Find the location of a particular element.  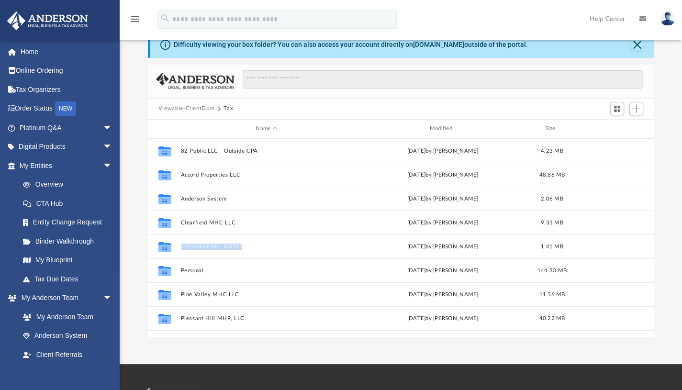

button: Accord Properties LLC is located at coordinates (266, 174).